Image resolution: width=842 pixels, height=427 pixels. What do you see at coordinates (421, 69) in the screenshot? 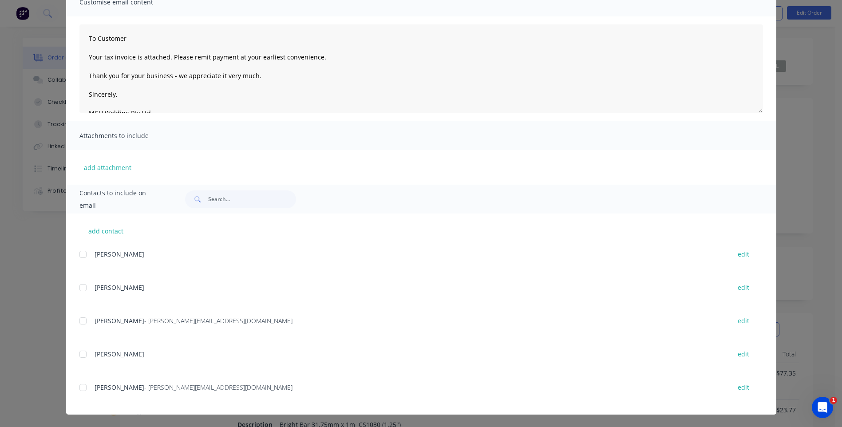
I see `textarea: To Customer Your tax invoice is attached. Please remit payment at your earliest convenience. Than...` at bounding box center [421, 69].